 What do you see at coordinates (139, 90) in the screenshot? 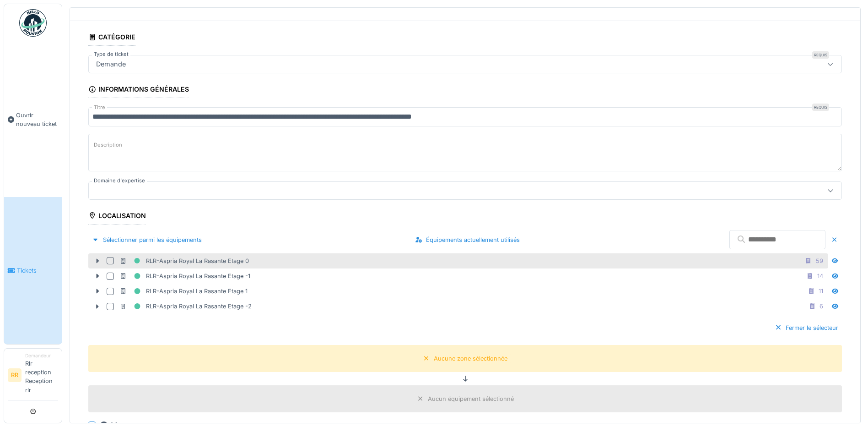
I see `div: Informations générales` at bounding box center [139, 90].